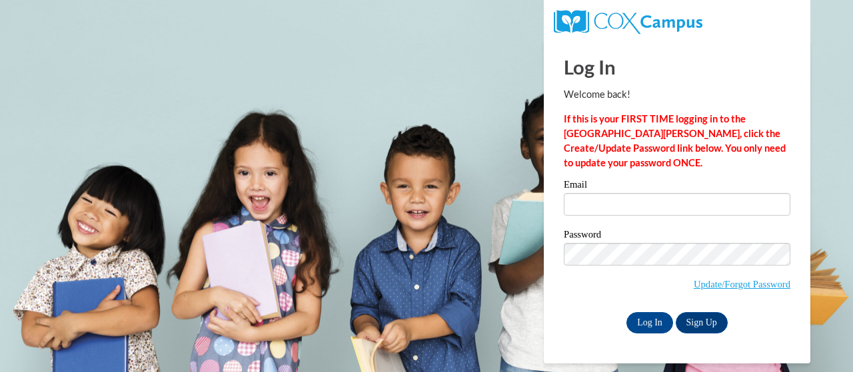 The width and height of the screenshot is (853, 372). I want to click on input: Log In, so click(649, 323).